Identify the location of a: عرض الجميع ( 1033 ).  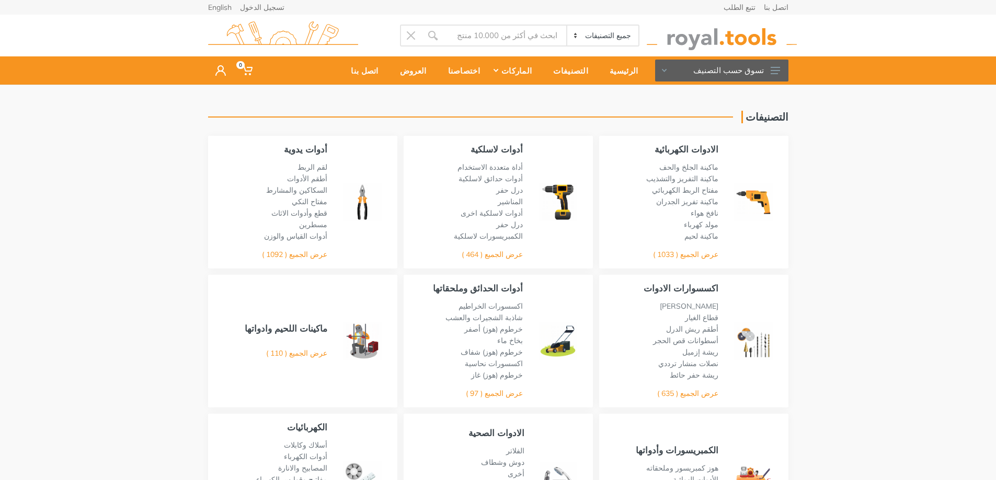
(685, 255).